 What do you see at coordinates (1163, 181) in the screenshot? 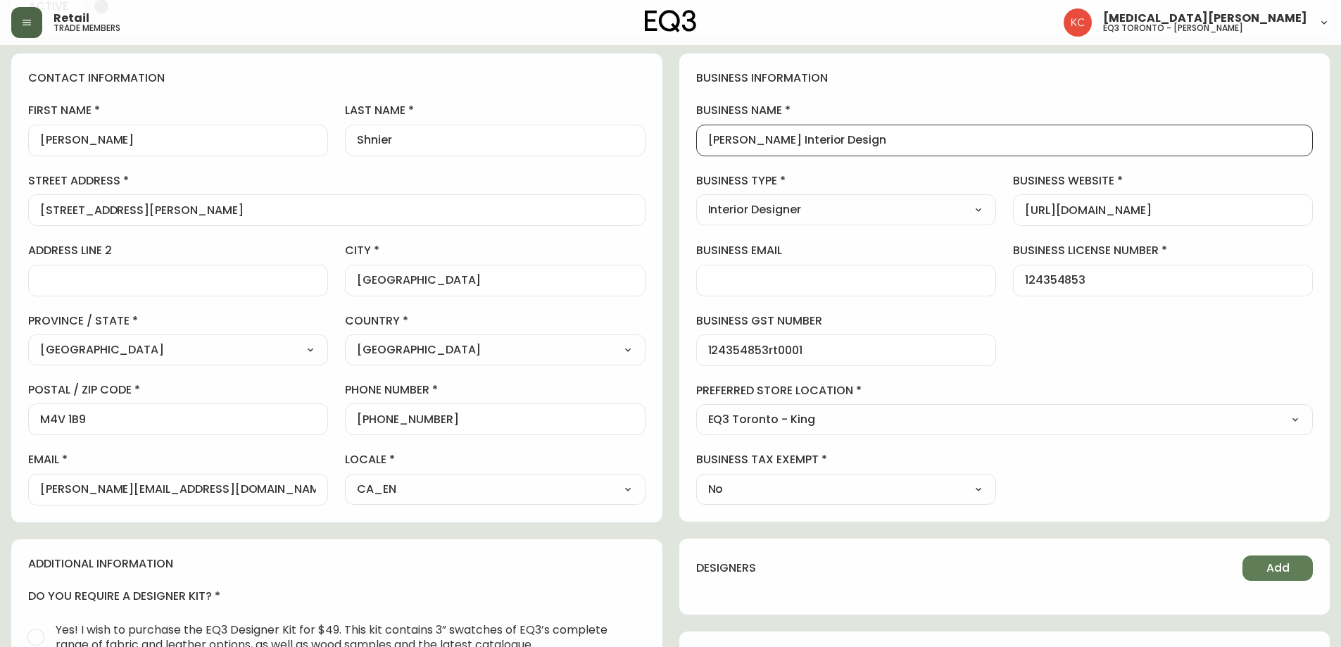
I see `label: business website` at bounding box center [1163, 181].